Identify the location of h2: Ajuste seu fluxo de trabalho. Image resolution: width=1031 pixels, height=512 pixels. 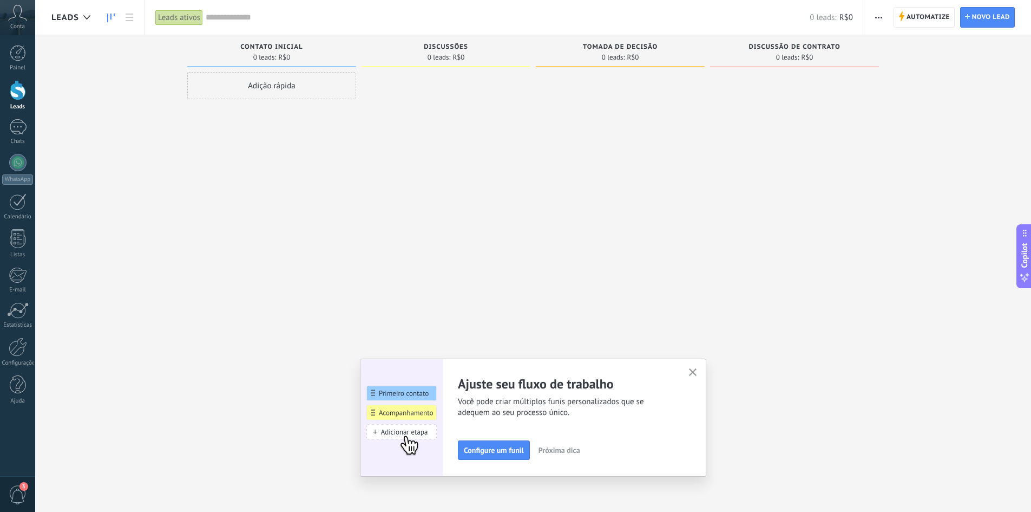
(567, 383).